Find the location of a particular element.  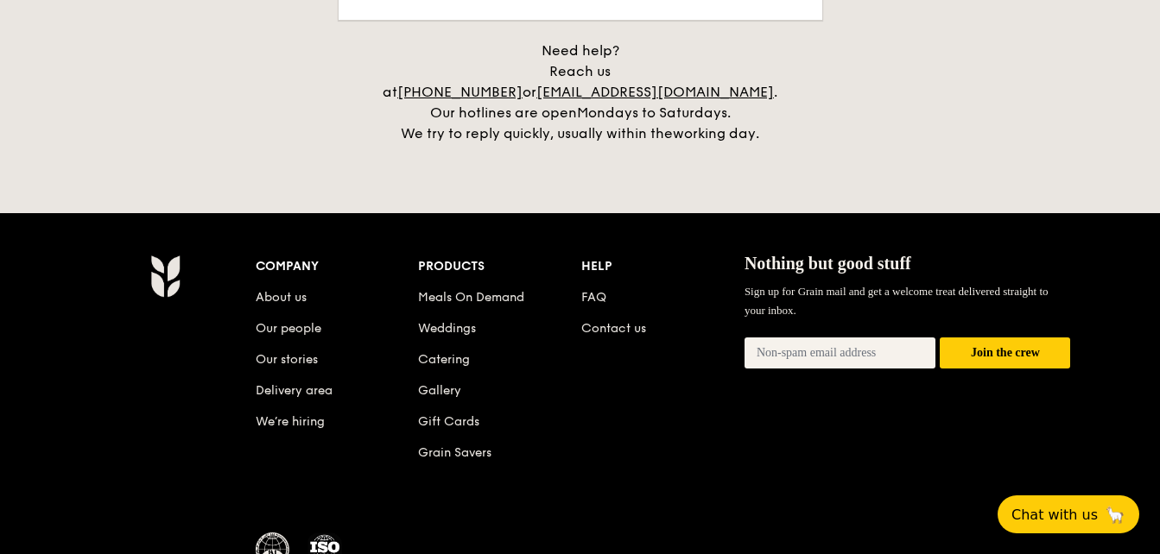

span: Chat with us is located at coordinates (1054, 515).